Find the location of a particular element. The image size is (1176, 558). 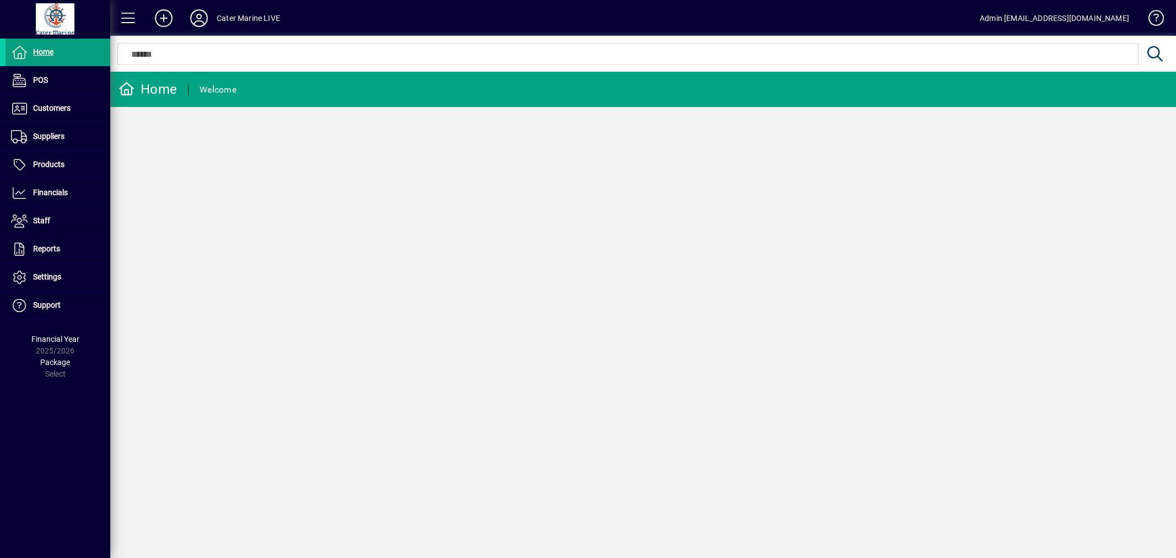

a: Support is located at coordinates (58, 305).